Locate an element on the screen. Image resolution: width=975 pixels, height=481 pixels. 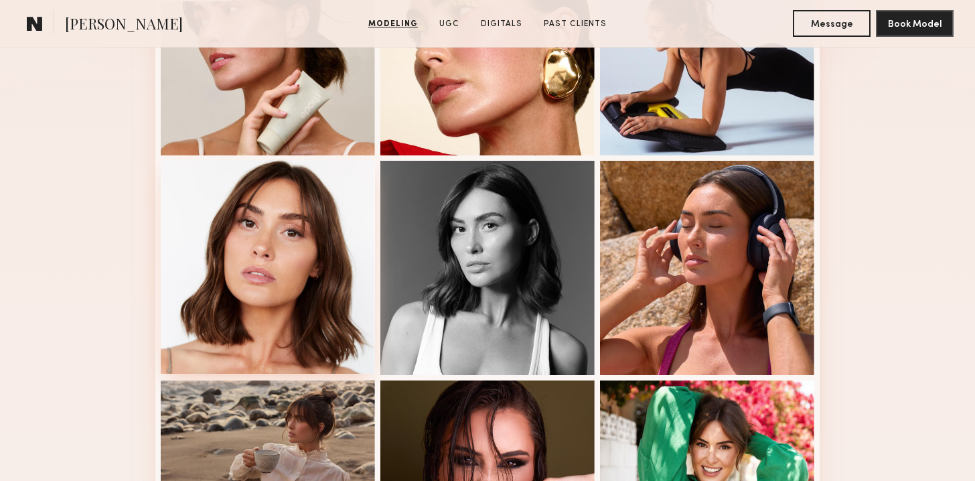
a: Digitals is located at coordinates (502, 24).